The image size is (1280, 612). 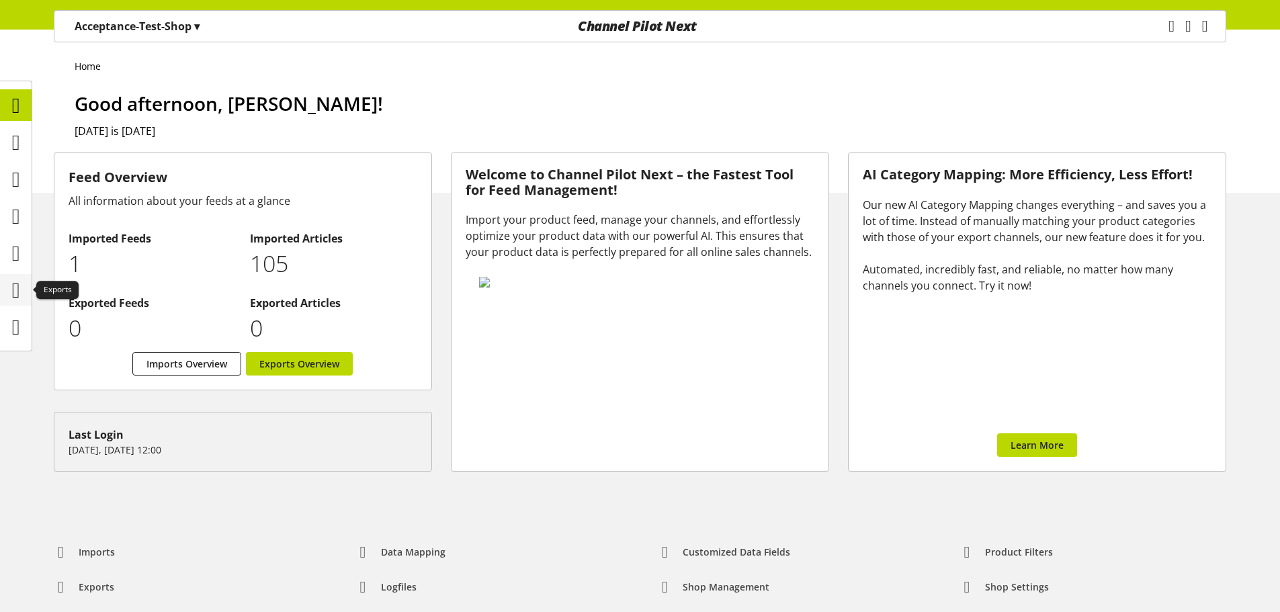 I want to click on span: Shop Settings, so click(x=1017, y=587).